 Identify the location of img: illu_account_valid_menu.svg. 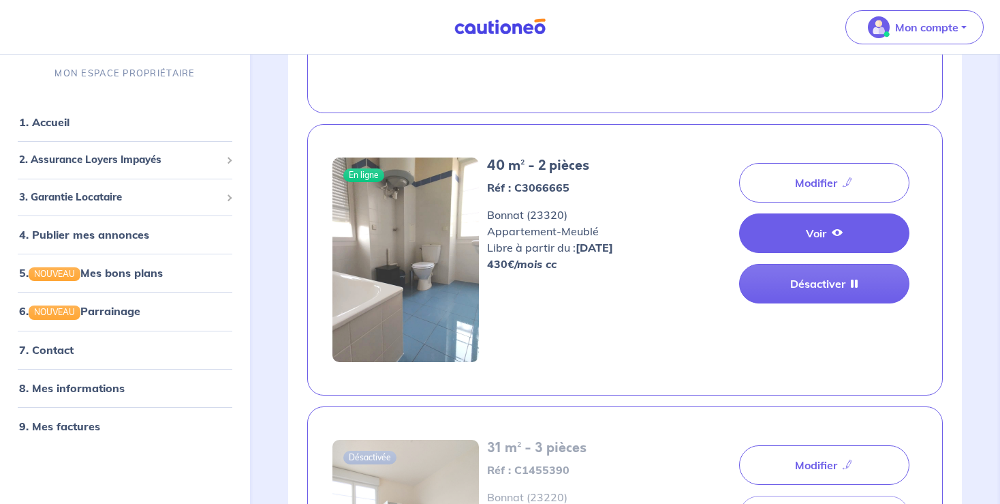
(879, 27).